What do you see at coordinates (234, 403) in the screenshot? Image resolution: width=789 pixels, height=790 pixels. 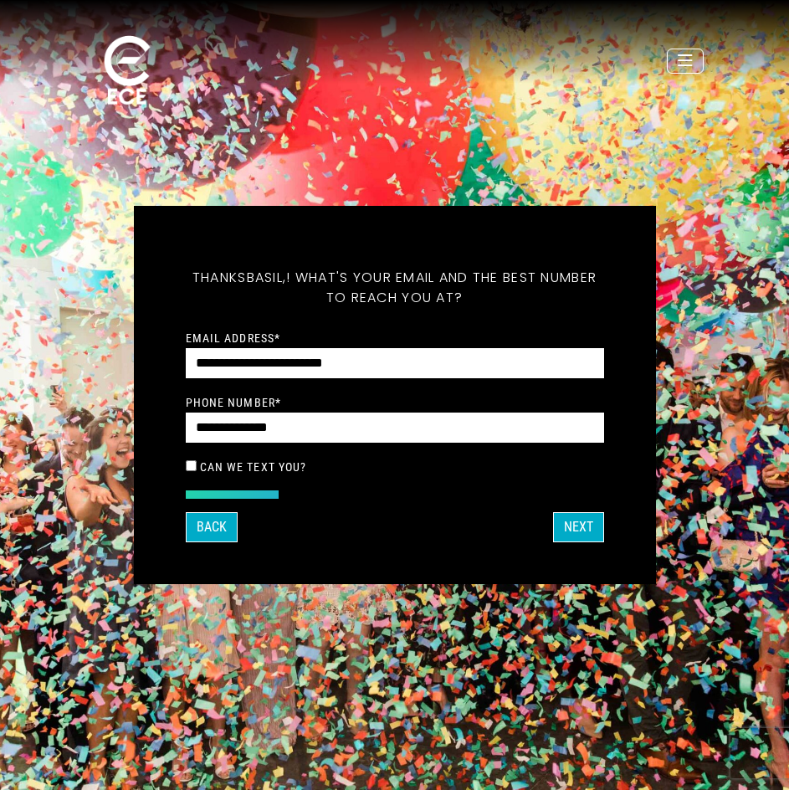 I see `label: Phone Number` at bounding box center [234, 403].